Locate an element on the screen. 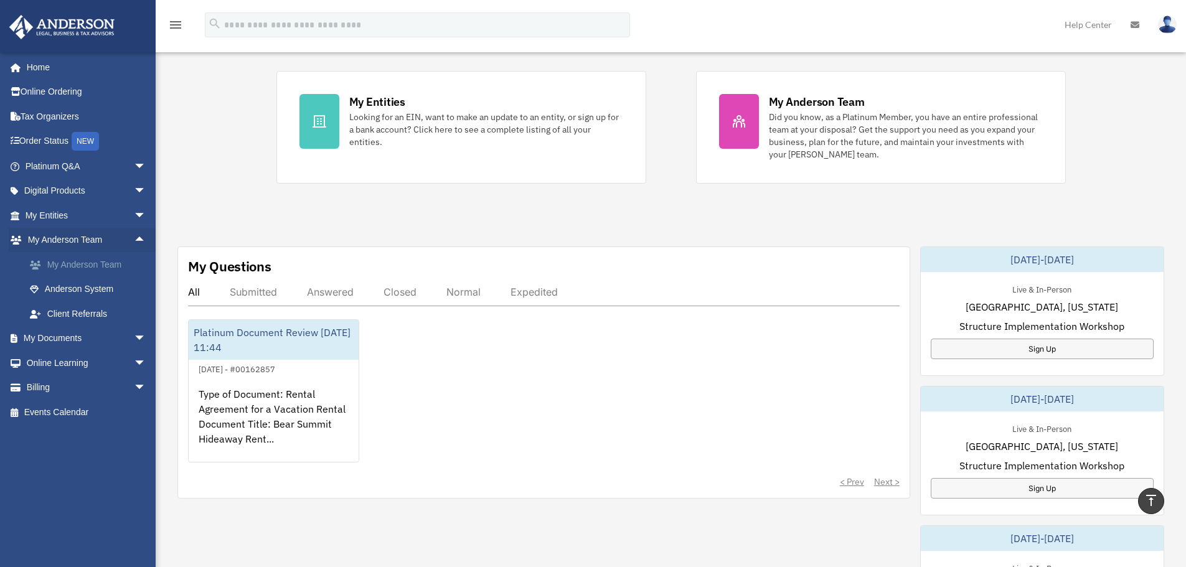 The width and height of the screenshot is (1186, 567). div: Closed is located at coordinates (400, 292).